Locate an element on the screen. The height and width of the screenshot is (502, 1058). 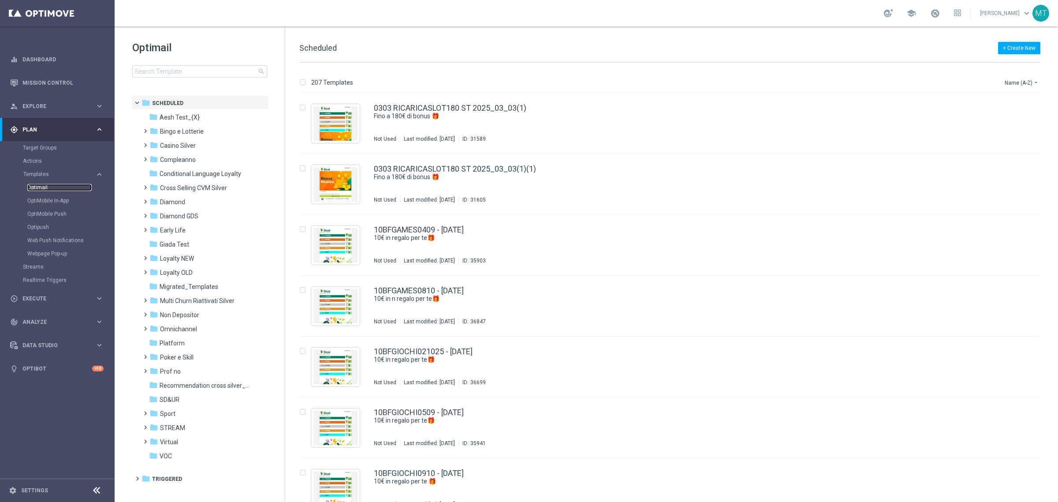
img: 36699.jpeg is located at coordinates (336, 367).